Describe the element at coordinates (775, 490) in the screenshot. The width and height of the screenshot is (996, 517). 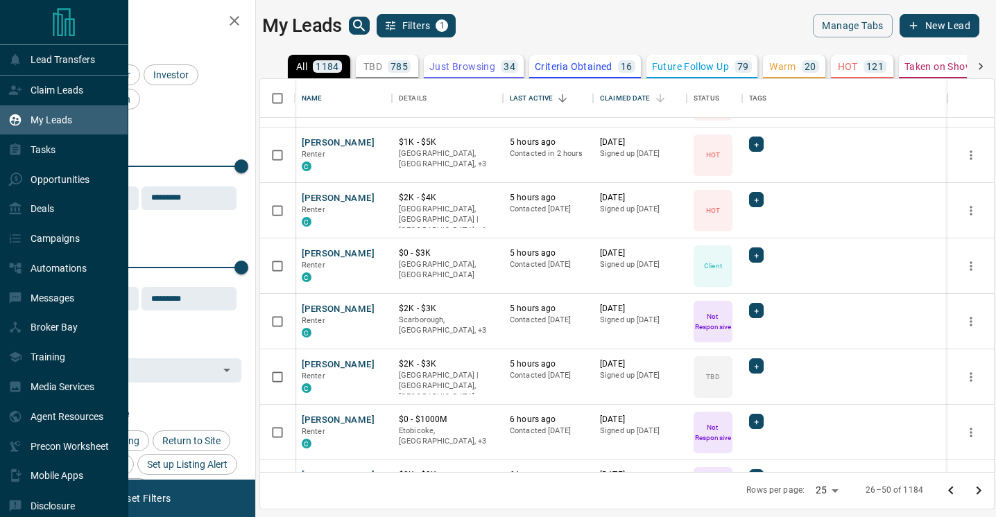
I see `p: Rows per page:` at that location.